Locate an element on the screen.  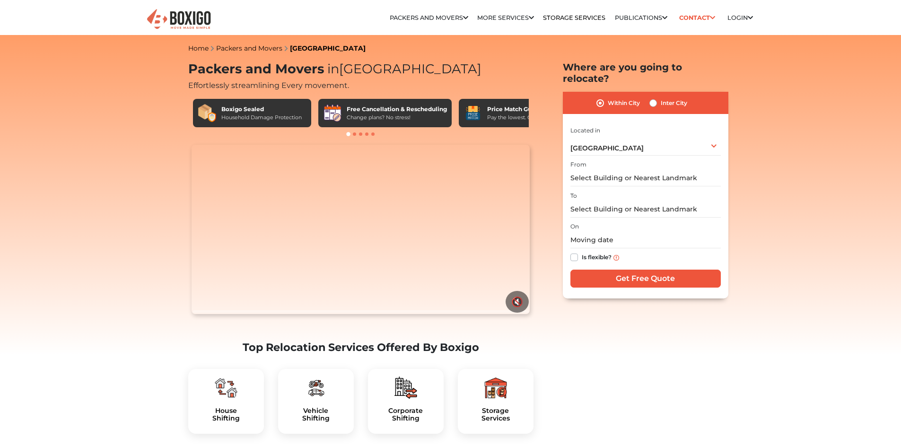
label: Within City is located at coordinates (624, 103).